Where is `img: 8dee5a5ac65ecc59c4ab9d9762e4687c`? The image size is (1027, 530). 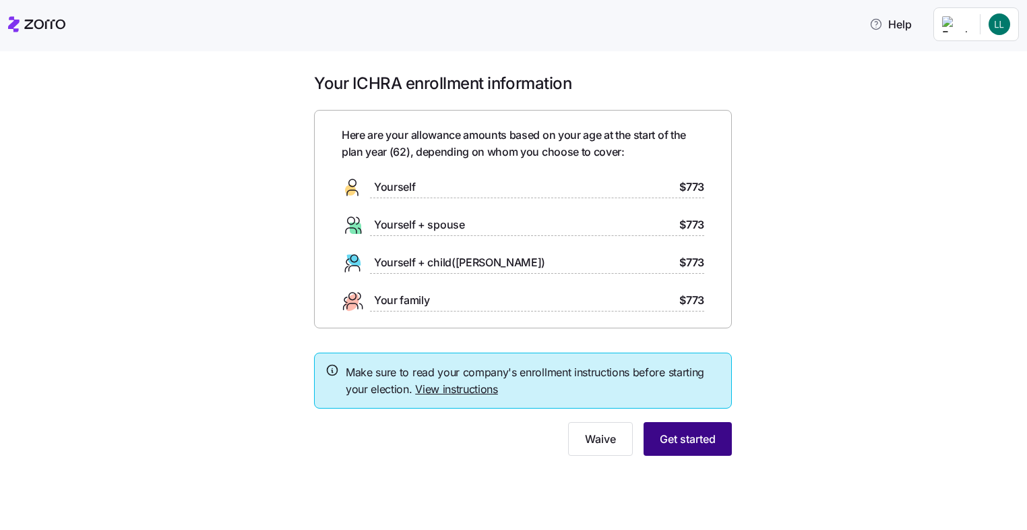
img: 8dee5a5ac65ecc59c4ab9d9762e4687c is located at coordinates (1000, 24).